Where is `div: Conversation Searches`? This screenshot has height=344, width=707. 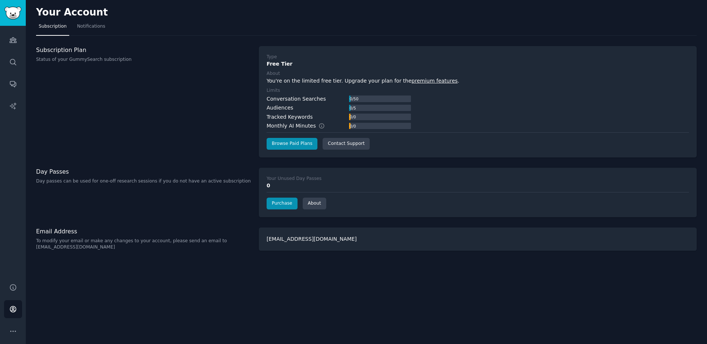
div: Conversation Searches is located at coordinates (296, 99).